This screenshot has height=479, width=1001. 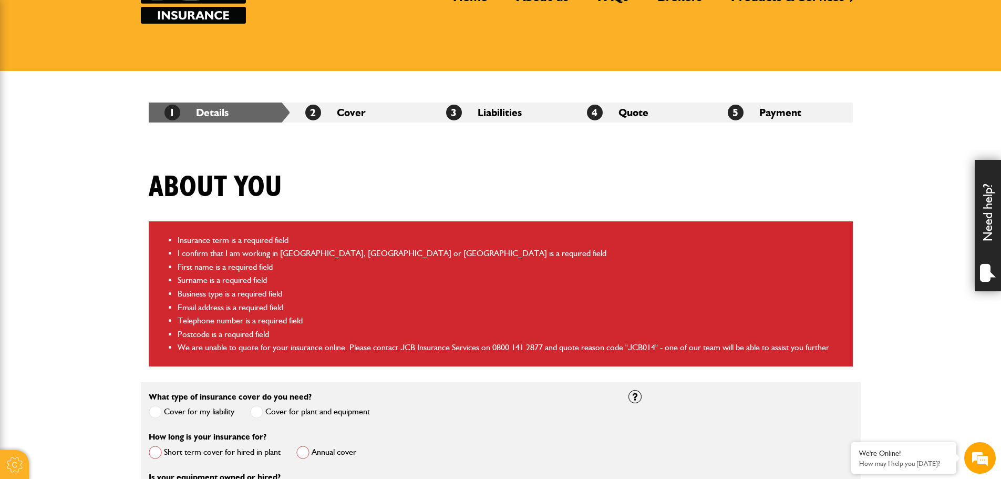 What do you see at coordinates (512, 267) in the screenshot?
I see `li: First name is a required field` at bounding box center [512, 267].